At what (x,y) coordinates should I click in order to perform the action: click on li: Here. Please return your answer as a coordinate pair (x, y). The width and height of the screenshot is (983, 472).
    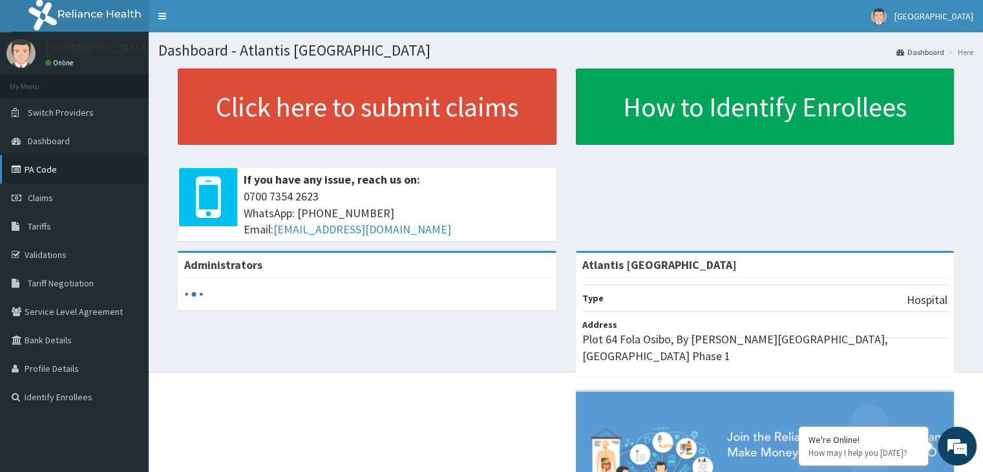
    Looking at the image, I should click on (959, 52).